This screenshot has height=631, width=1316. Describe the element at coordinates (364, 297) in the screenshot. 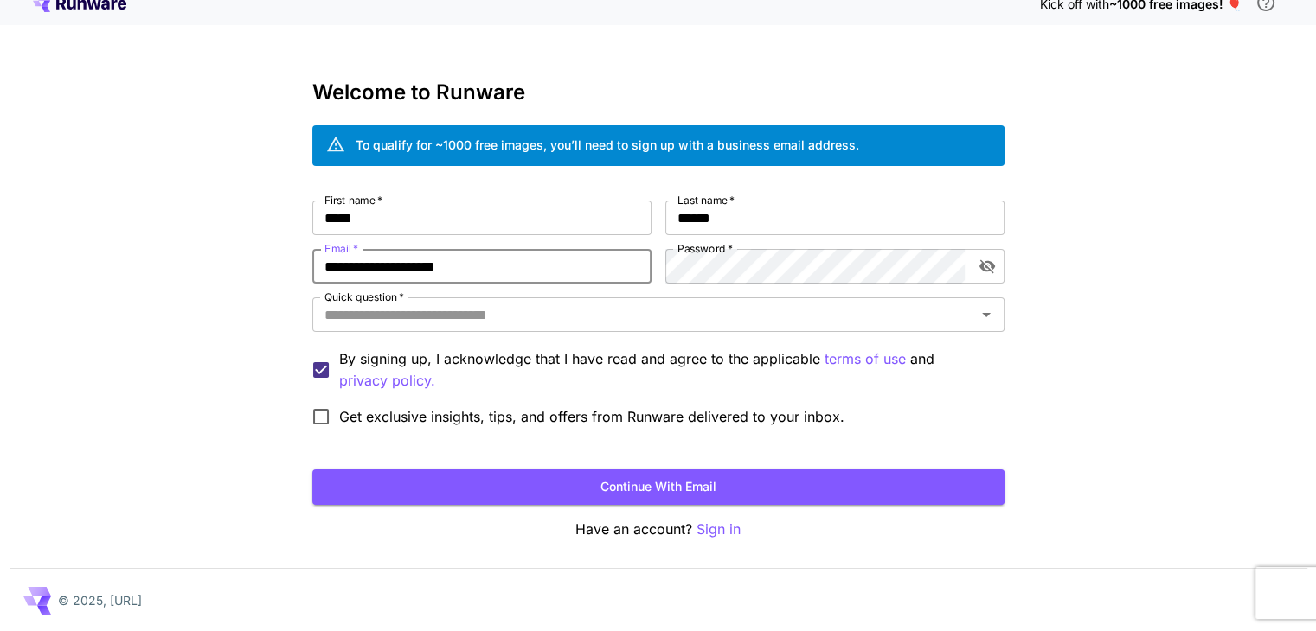

I see `label: Quick question` at that location.